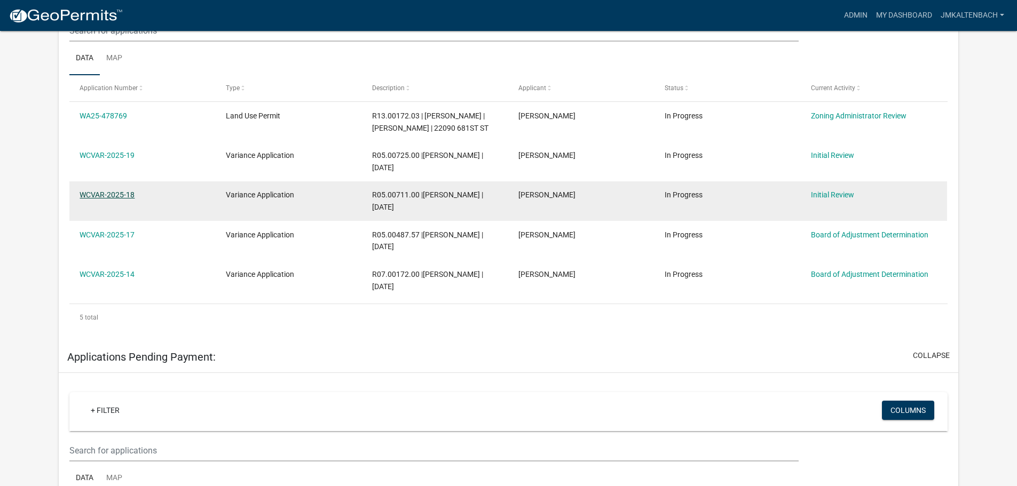  Describe the element at coordinates (430, 122) in the screenshot. I see `span: R13.00172.03 | STEVEN L KENNEBECK | THEODORE A KENNEBECK | 22090 681ST ST` at that location.